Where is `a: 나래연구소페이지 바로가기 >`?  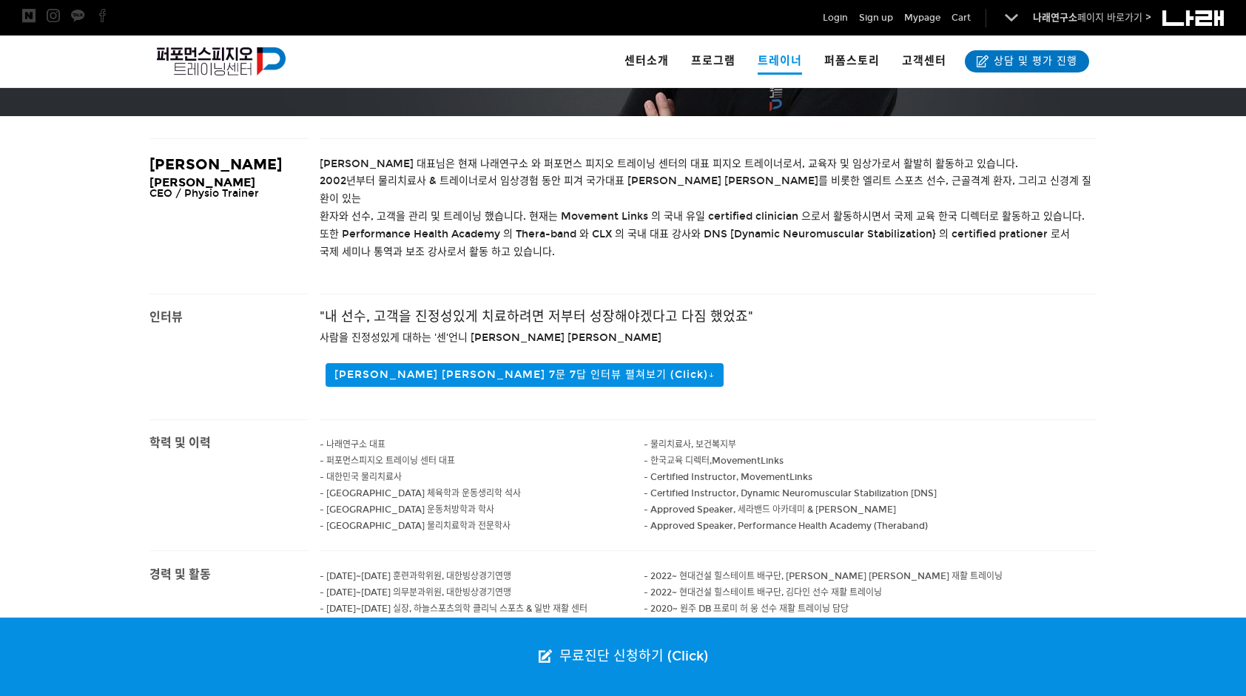 a: 나래연구소페이지 바로가기 > is located at coordinates (1092, 18).